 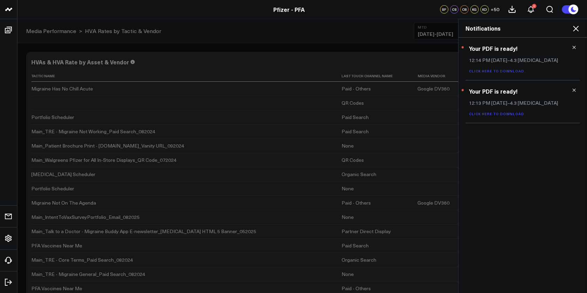 I want to click on div: KD, so click(x=484, y=9).